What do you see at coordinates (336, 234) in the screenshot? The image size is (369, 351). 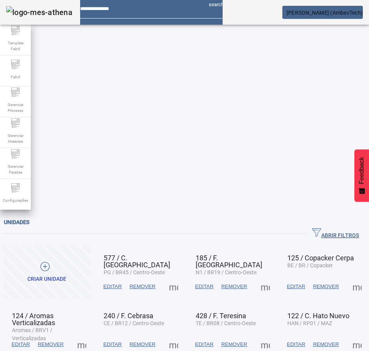 I see `span: ABRIR FILTROS` at bounding box center [336, 234].